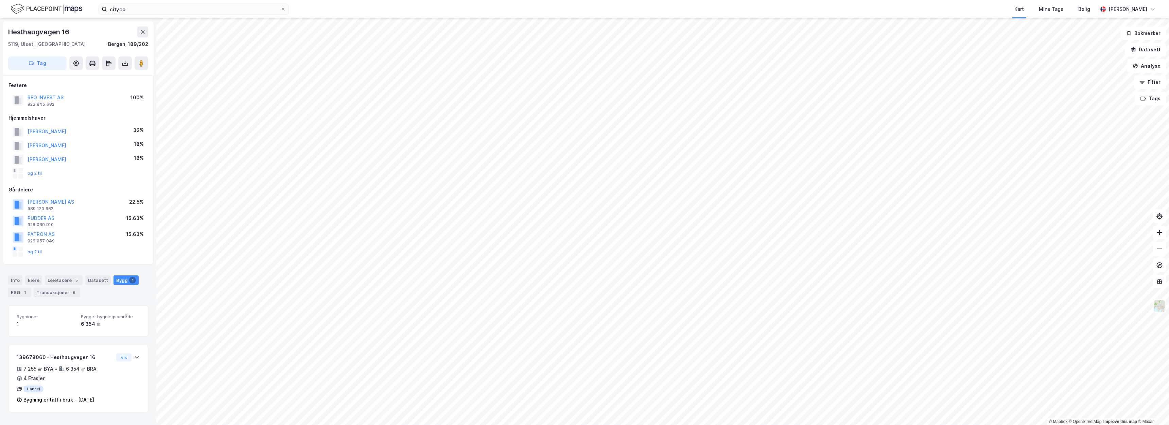 This screenshot has width=1169, height=425. Describe the element at coordinates (39, 32) in the screenshot. I see `div: Hesthaugvegen 16` at that location.